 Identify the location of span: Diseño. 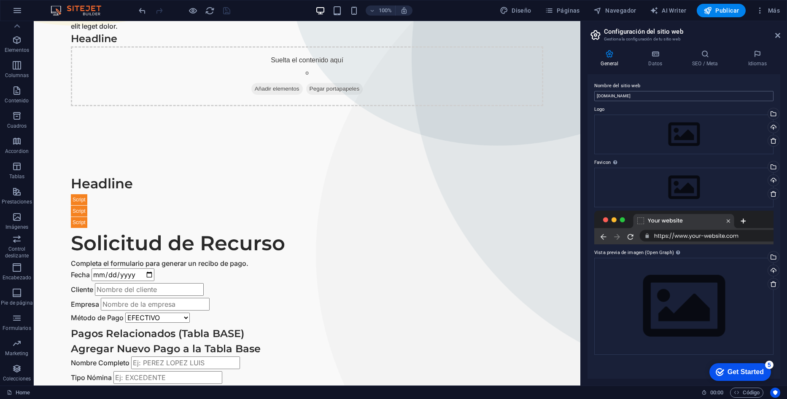
(515, 11).